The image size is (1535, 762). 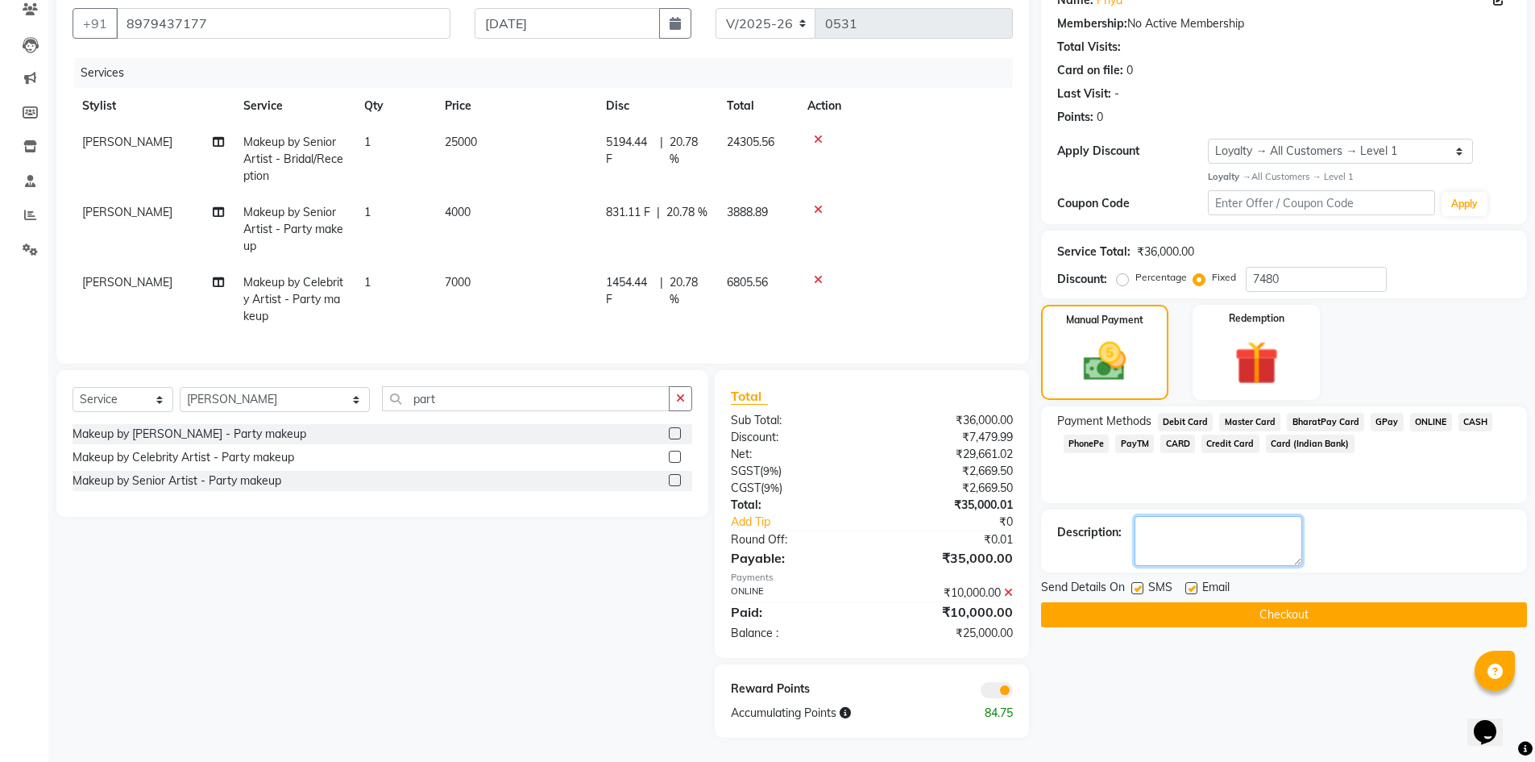 I want to click on span: 5194.44 F, so click(x=629, y=151).